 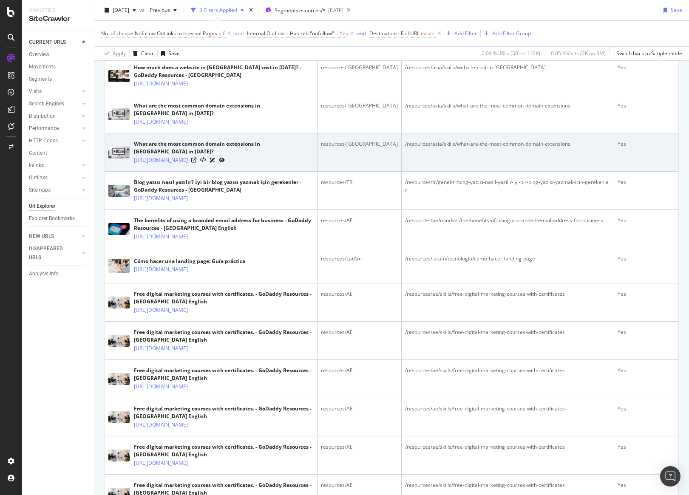 I want to click on div: resources/LatAm, so click(x=359, y=259).